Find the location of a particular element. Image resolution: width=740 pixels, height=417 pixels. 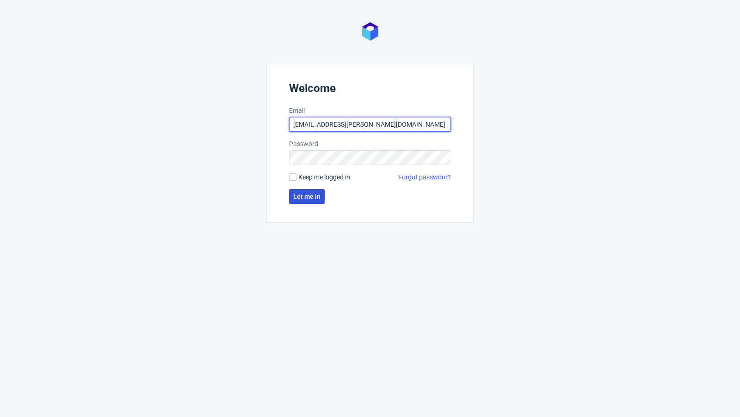

button: Let me in is located at coordinates (307, 197).